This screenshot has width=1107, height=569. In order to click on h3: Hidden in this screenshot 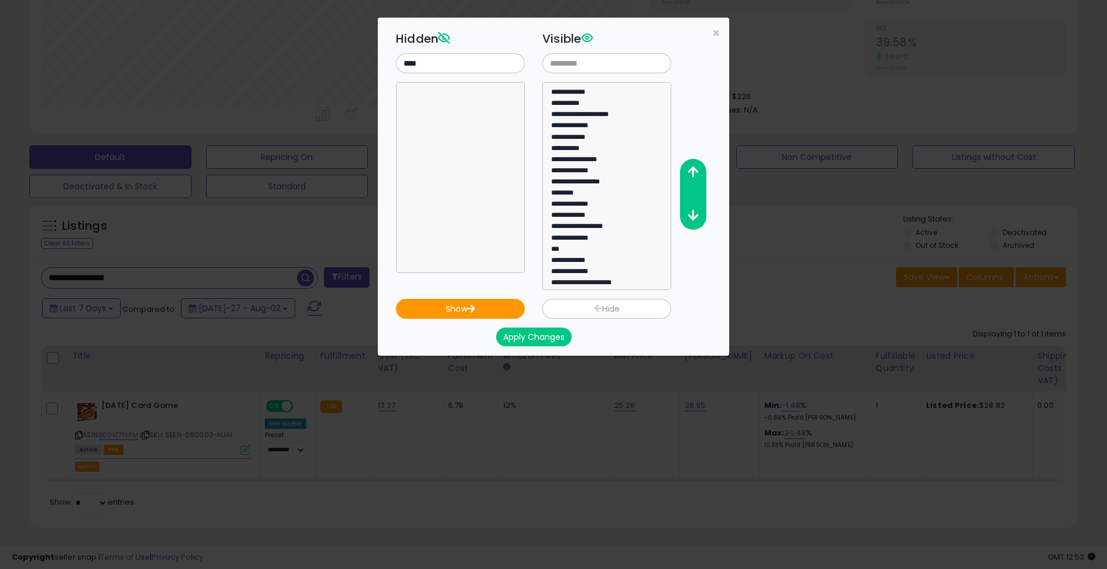, I will do `click(460, 39)`.